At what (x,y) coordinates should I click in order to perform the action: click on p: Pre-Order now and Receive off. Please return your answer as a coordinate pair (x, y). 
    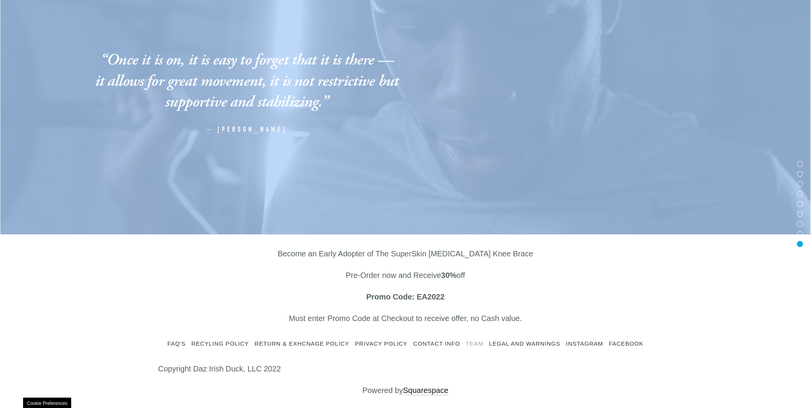
    Looking at the image, I should click on (405, 275).